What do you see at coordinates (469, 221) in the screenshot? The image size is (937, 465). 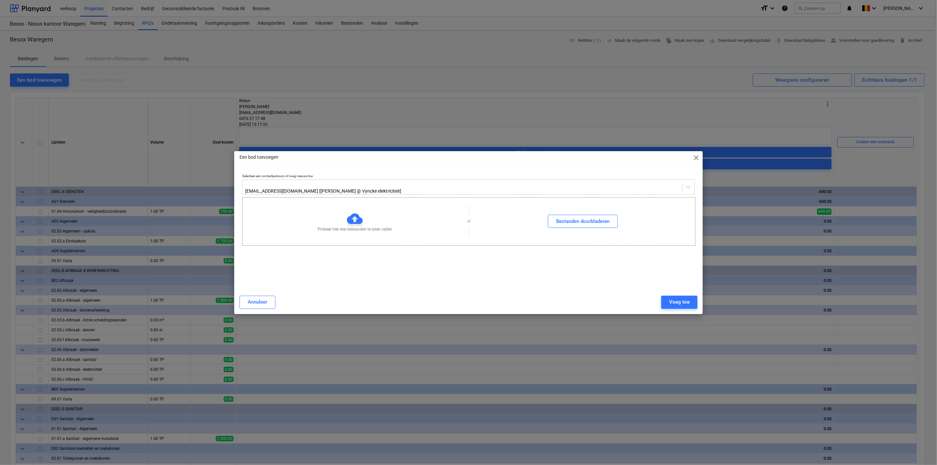 I see `p: of` at bounding box center [469, 221].